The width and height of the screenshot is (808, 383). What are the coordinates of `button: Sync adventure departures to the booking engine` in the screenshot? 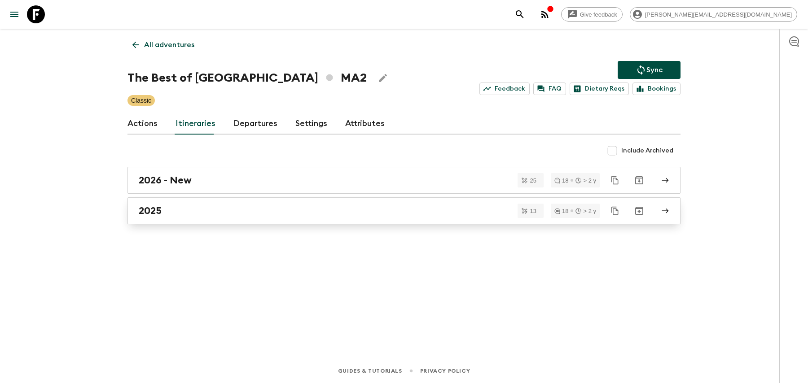 It's located at (649, 70).